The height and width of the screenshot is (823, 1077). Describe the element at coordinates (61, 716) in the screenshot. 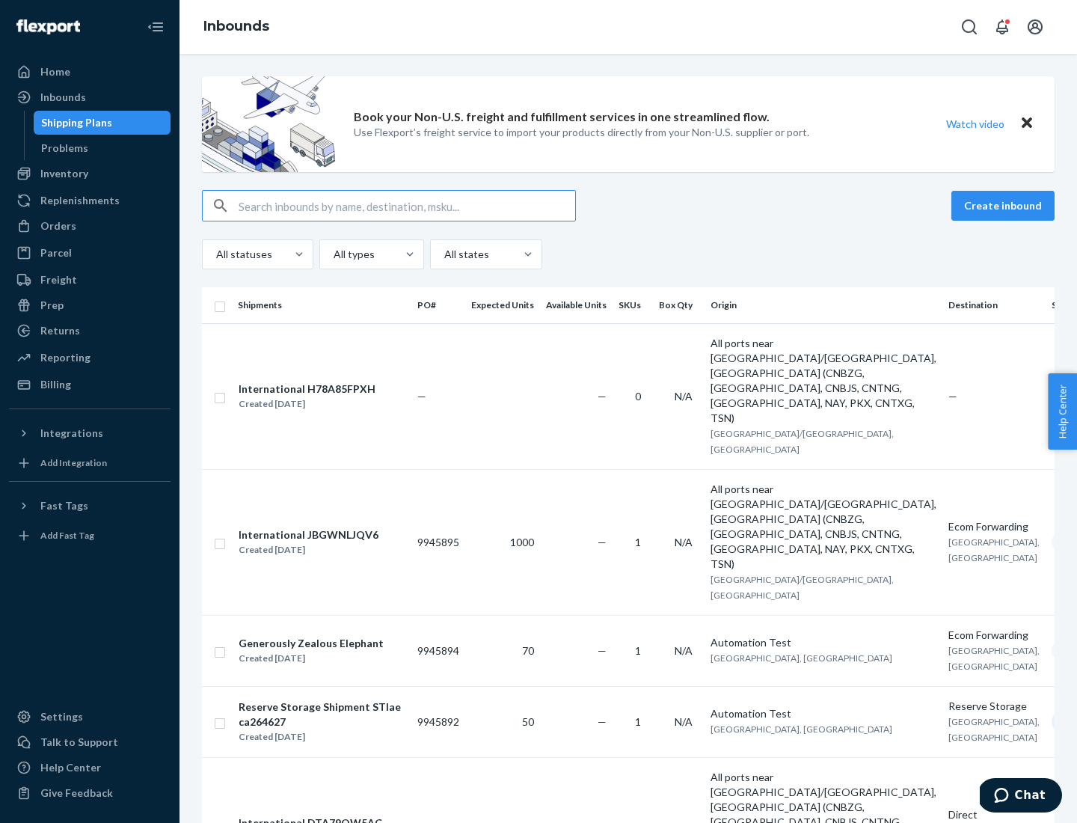

I see `div: Settings` at that location.